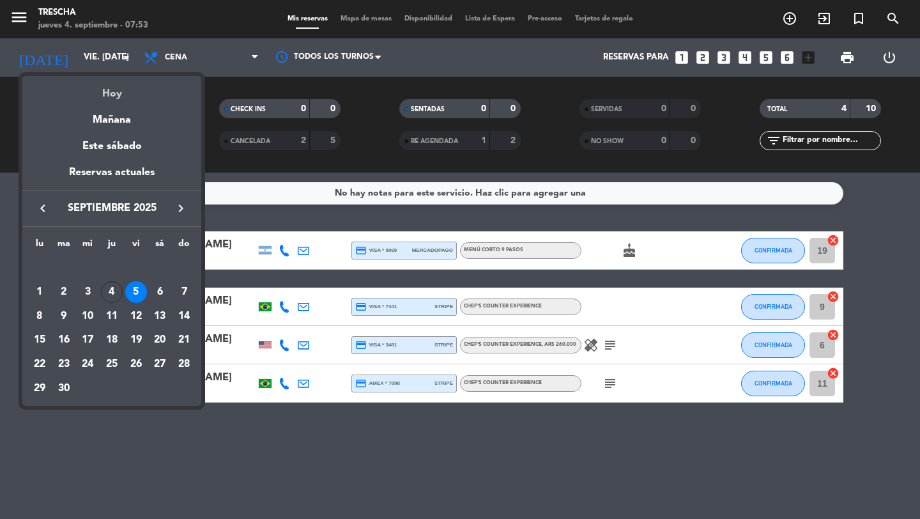 This screenshot has height=519, width=920. Describe the element at coordinates (64, 364) in the screenshot. I see `td: 23 de septiembre de 2025` at that location.